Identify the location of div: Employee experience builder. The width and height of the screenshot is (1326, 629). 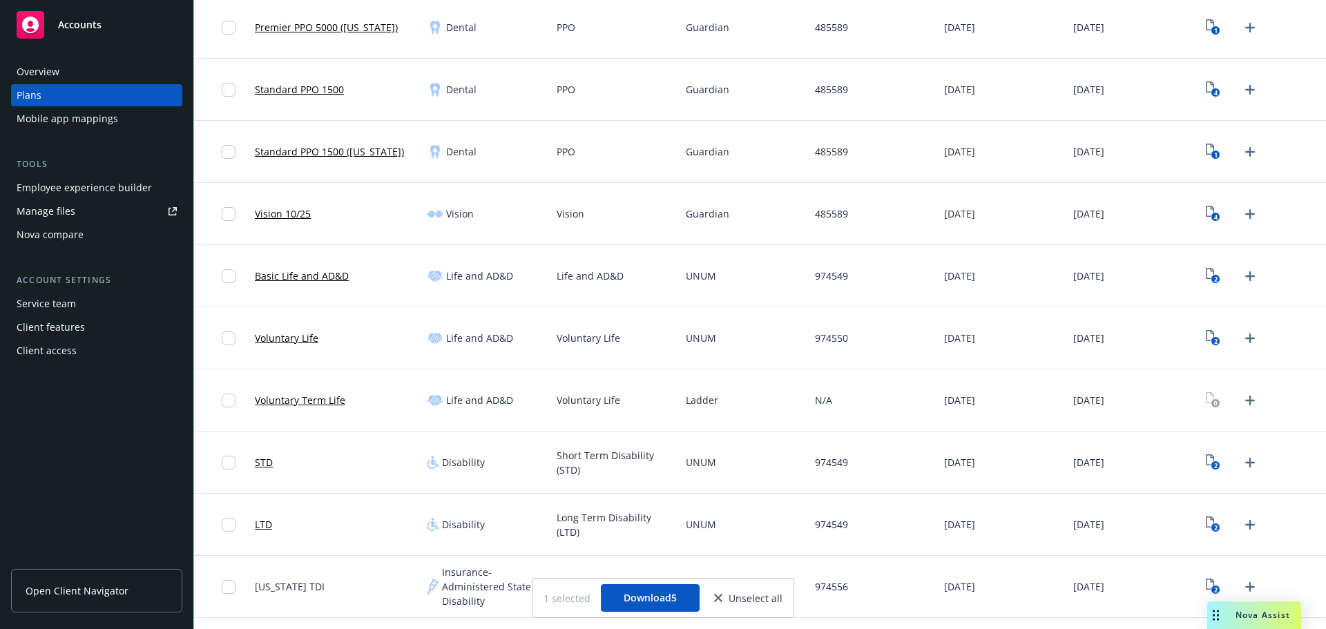
(84, 188).